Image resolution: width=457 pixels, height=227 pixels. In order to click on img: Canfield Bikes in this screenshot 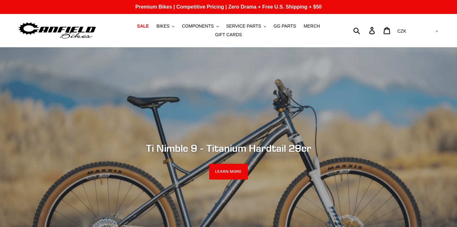, I will do `click(57, 30)`.